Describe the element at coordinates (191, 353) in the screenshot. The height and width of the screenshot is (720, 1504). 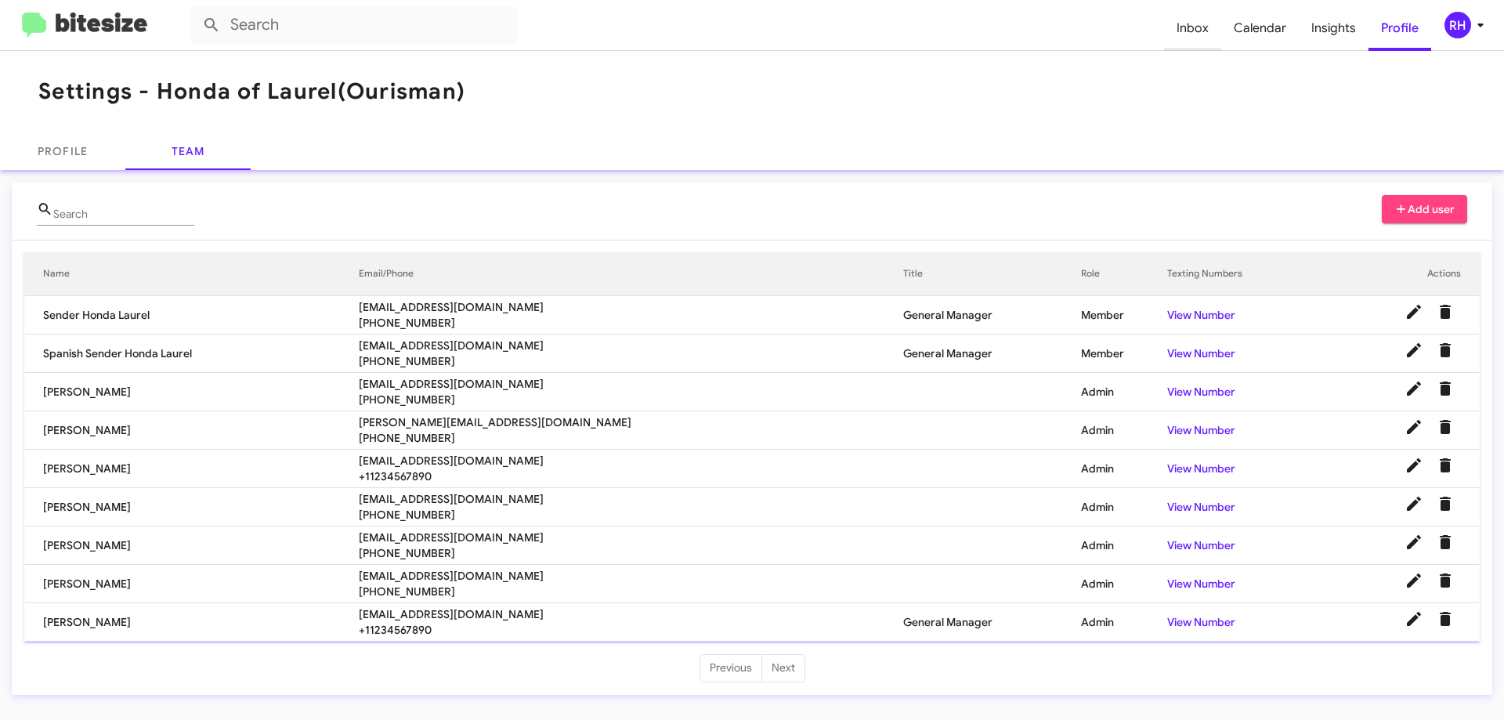
I see `td: Spanish Sender Honda Laurel` at that location.